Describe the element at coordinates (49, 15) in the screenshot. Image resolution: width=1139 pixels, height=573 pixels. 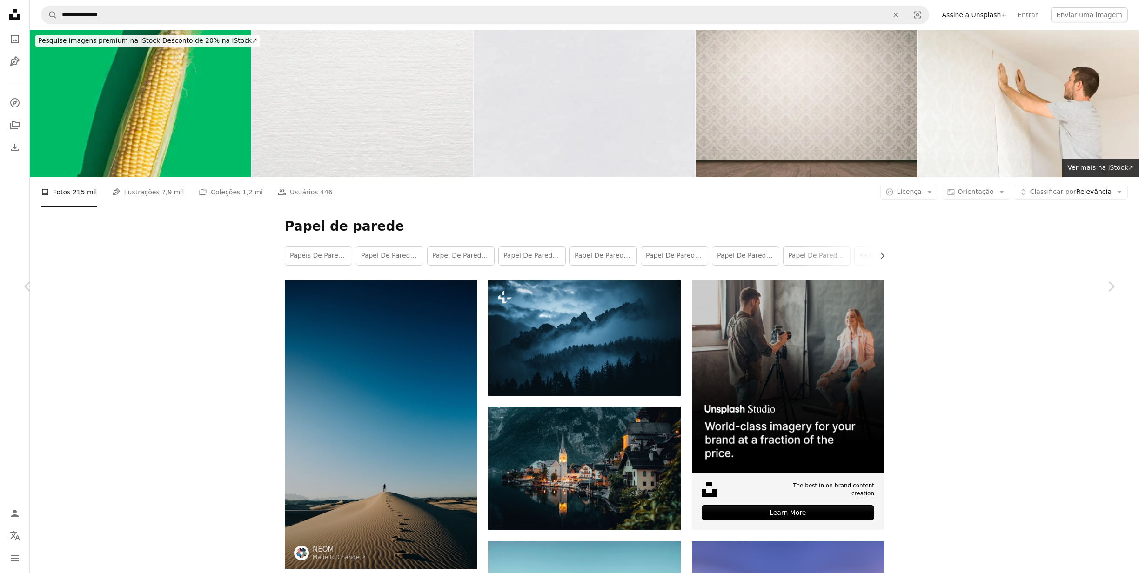
I see `button: Pesquise na Unsplash` at that location.